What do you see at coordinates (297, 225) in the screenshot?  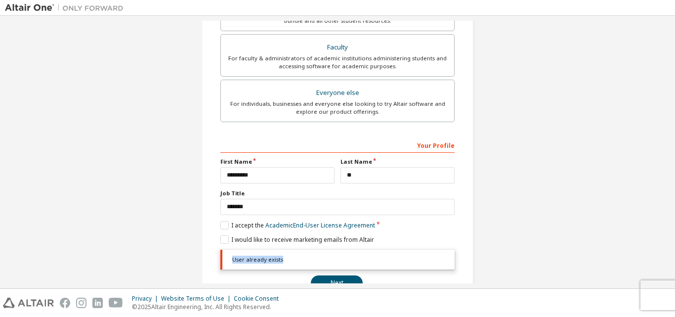 I see `label: I accept the` at bounding box center [297, 225].